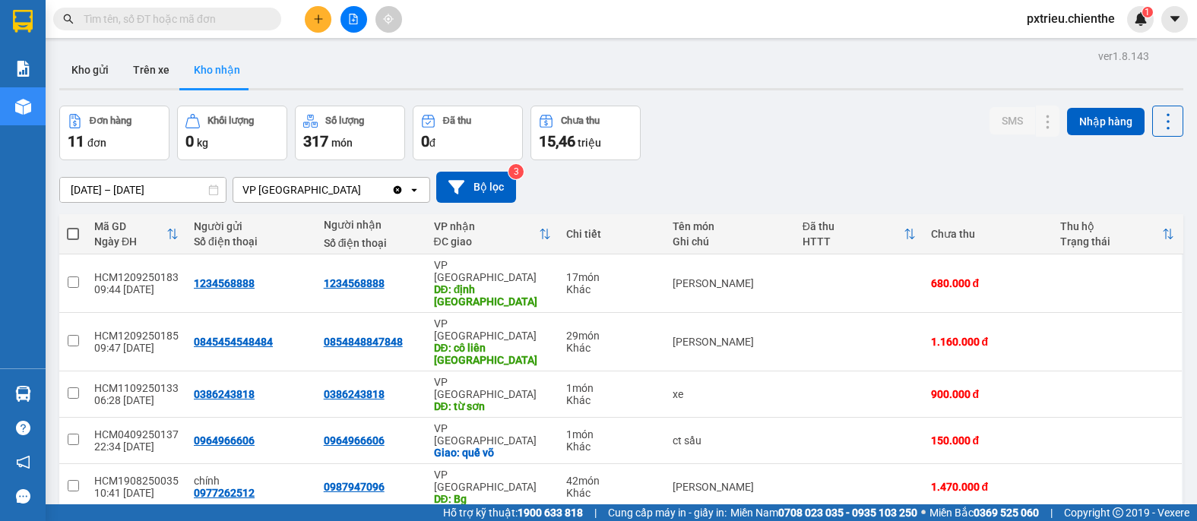  What do you see at coordinates (354, 283) in the screenshot?
I see `div: 1234568888` at bounding box center [354, 283].